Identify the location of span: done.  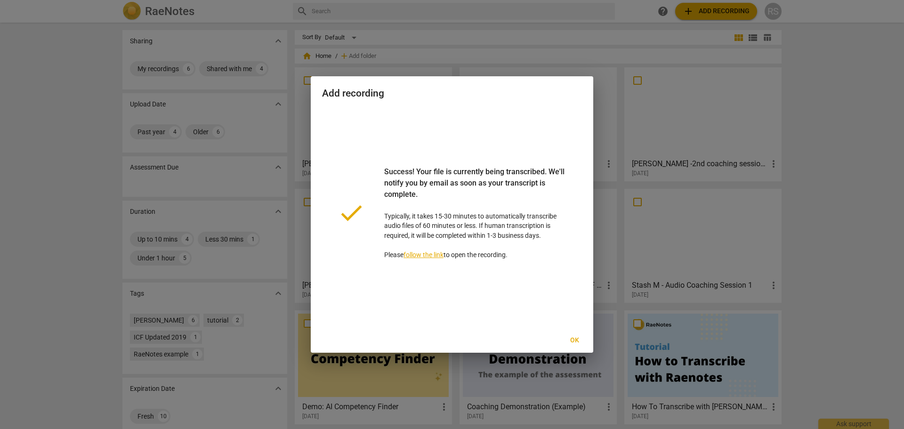
(351, 213).